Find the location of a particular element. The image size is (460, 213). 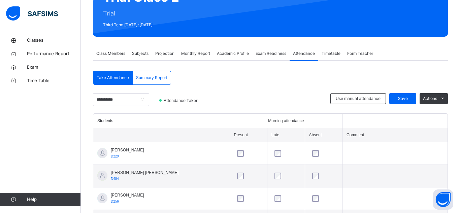

span: Summary Report is located at coordinates (152, 78).